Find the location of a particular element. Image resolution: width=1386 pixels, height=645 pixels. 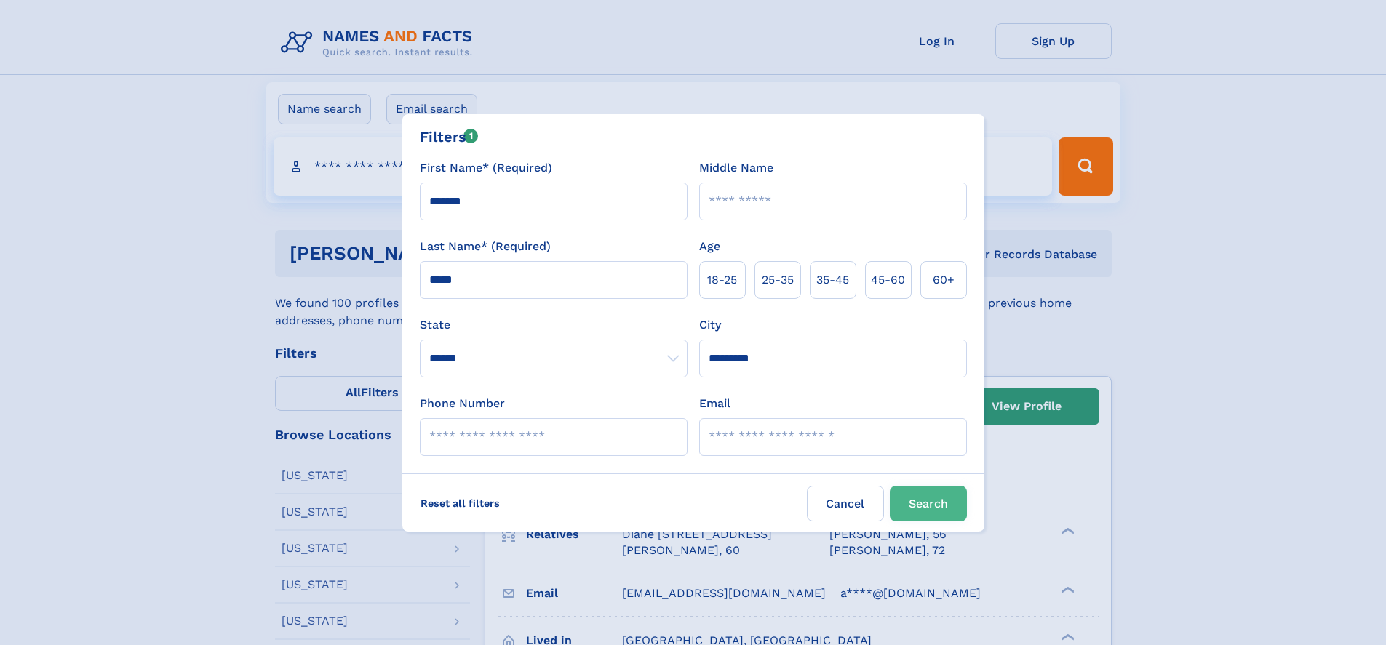

div: Filters is located at coordinates (449, 137).